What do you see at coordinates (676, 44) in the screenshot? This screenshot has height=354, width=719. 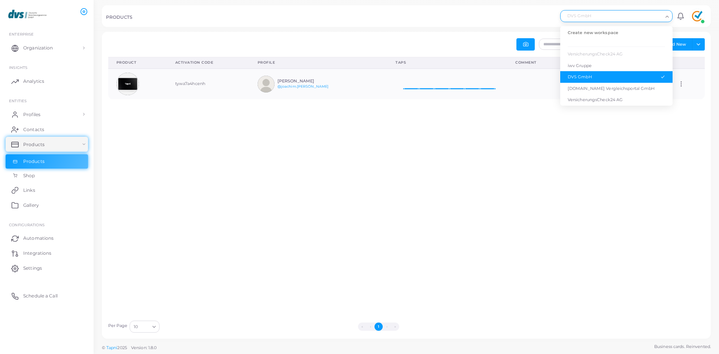 I see `button: Add New` at bounding box center [676, 44].